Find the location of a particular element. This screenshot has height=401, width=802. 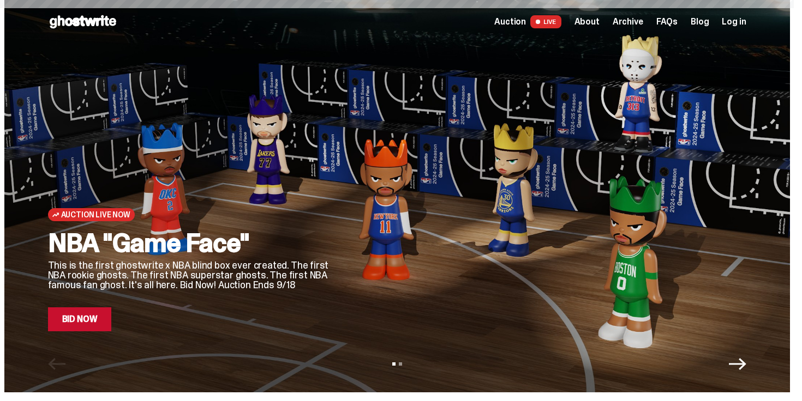

button: View slide 2 is located at coordinates (400, 364).